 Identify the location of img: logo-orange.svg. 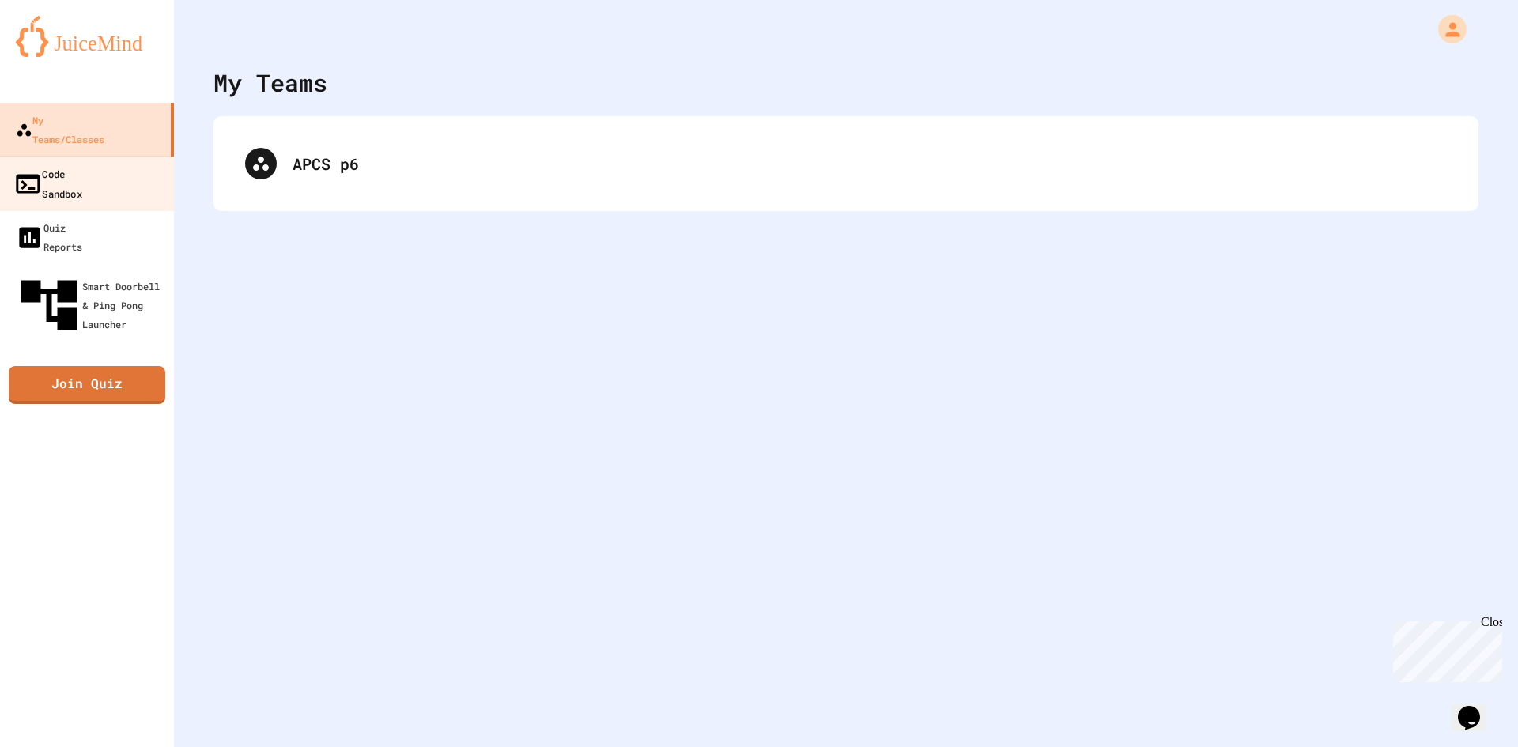
(87, 36).